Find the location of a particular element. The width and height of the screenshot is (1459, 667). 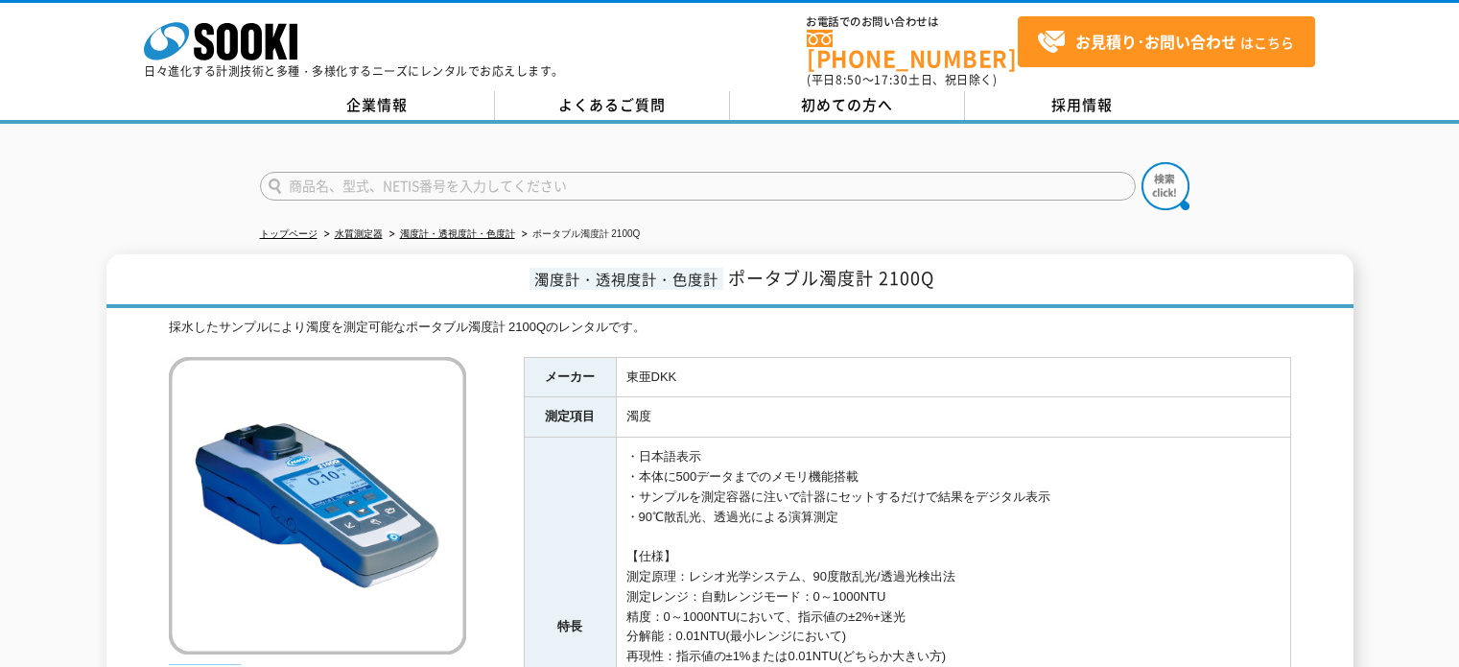

td: 濁度 is located at coordinates (952, 417).